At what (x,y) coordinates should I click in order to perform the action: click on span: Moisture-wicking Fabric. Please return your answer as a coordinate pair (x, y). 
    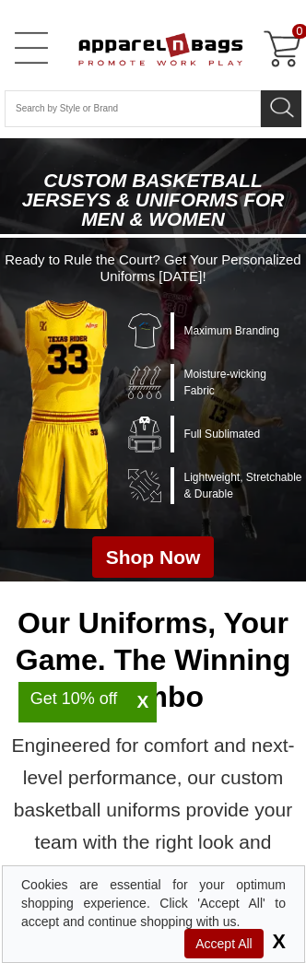
    Looking at the image, I should click on (224, 382).